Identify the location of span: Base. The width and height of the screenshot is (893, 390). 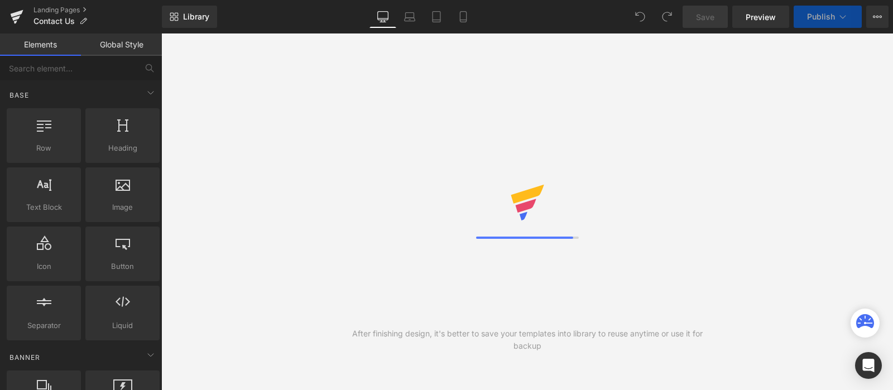
(19, 95).